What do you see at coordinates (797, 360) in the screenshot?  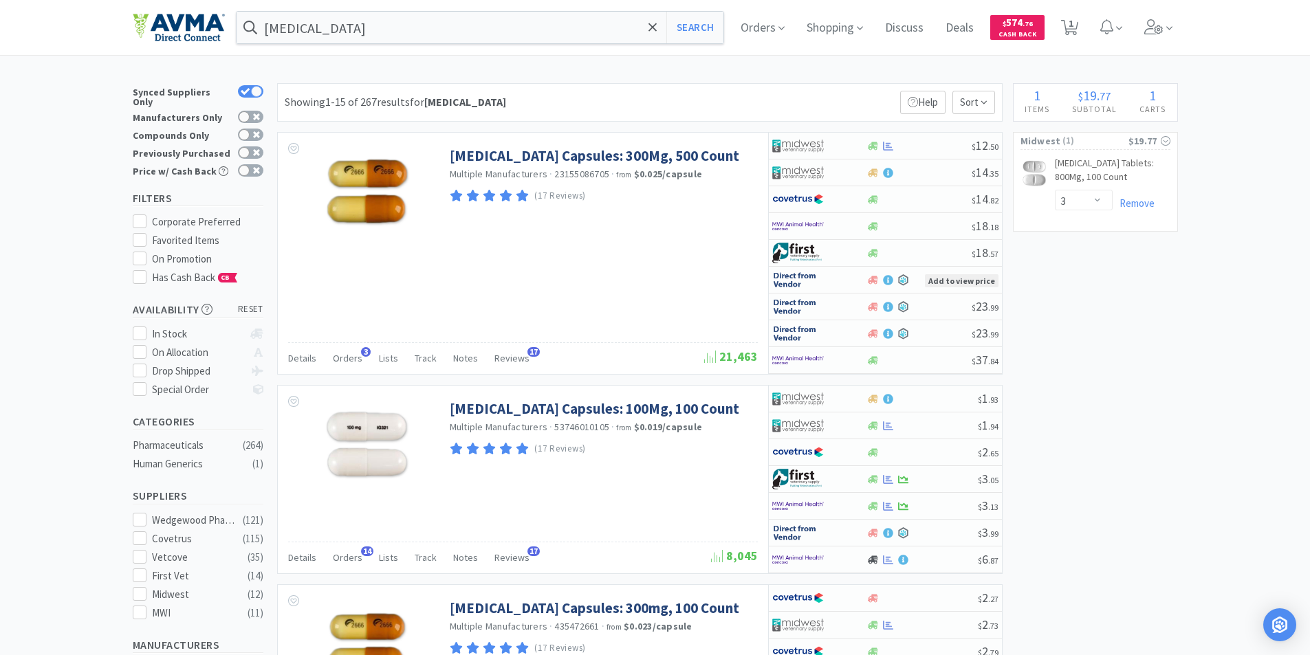 I see `img: f6b2451649754179b5b4e0c70c3f7cb0_2.png` at bounding box center [797, 360].